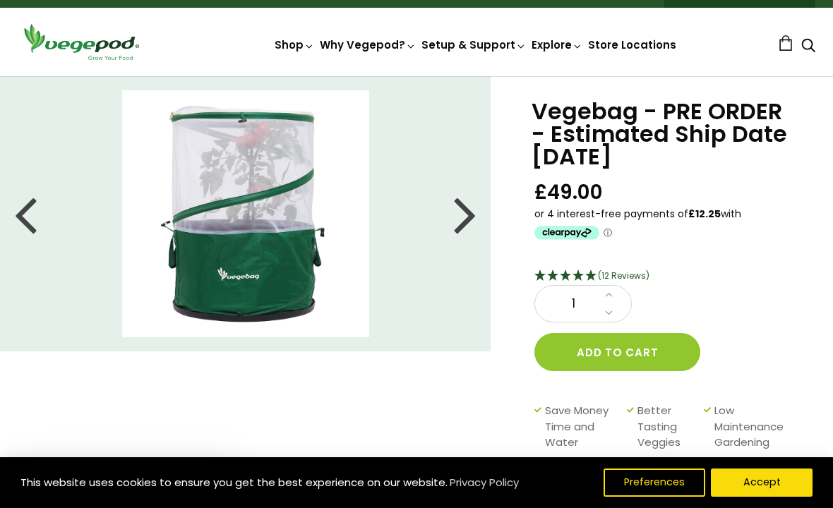 This screenshot has width=833, height=508. I want to click on span: 1, so click(573, 304).